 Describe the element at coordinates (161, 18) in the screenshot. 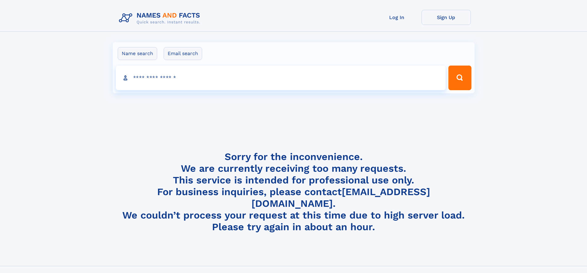

I see `img: Logo Names and Facts` at that location.